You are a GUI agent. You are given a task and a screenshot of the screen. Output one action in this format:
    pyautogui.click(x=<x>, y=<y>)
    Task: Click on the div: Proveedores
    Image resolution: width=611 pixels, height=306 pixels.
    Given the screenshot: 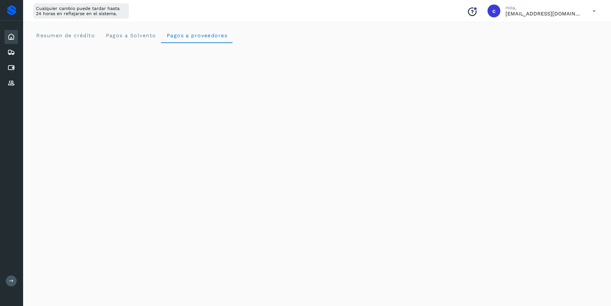 What is the action you would take?
    pyautogui.click(x=11, y=83)
    